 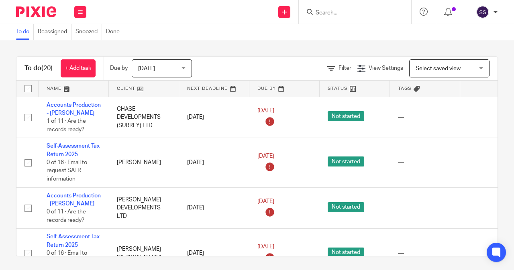 What do you see at coordinates (89, 32) in the screenshot?
I see `a: Snoozed` at bounding box center [89, 32].